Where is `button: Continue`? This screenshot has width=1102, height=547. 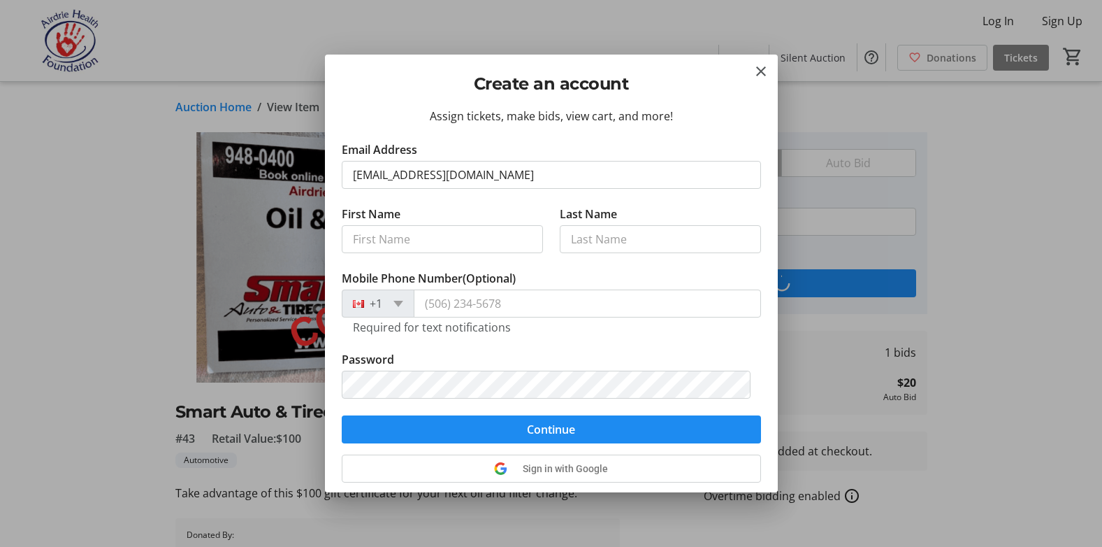
button: Continue is located at coordinates (552, 429).